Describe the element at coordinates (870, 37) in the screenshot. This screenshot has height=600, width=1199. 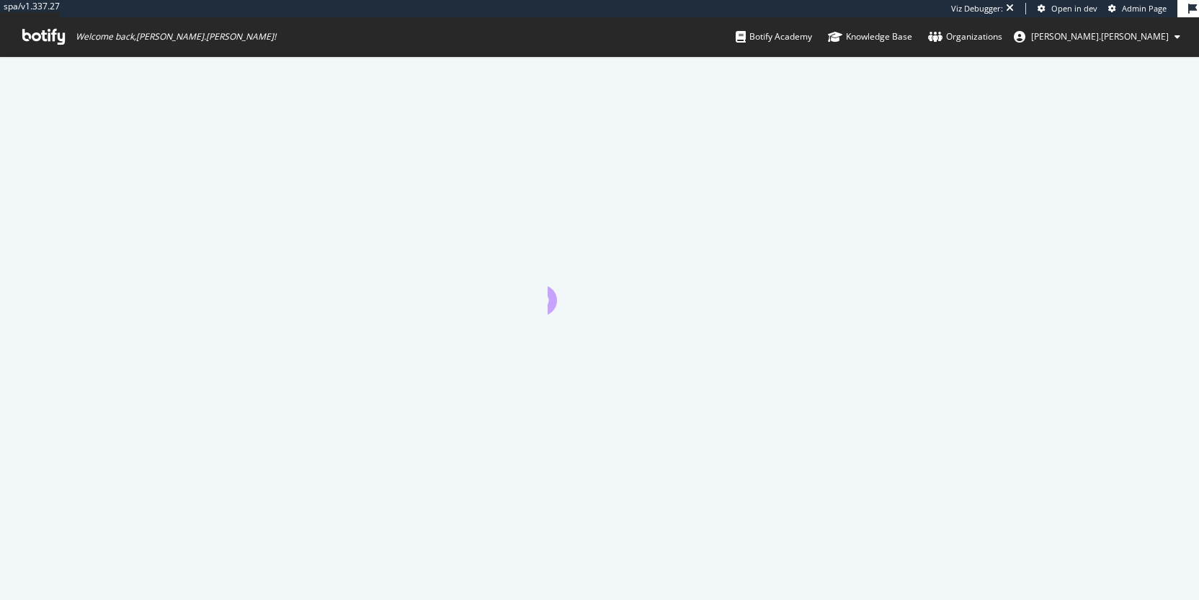
I see `a: Knowledge Base` at that location.